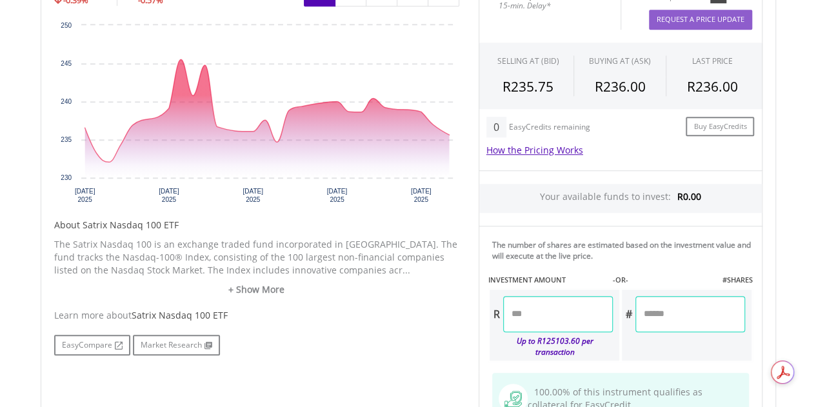 This screenshot has height=407, width=816. Describe the element at coordinates (179, 315) in the screenshot. I see `span: Satrix Nasdaq 100 ETF` at that location.